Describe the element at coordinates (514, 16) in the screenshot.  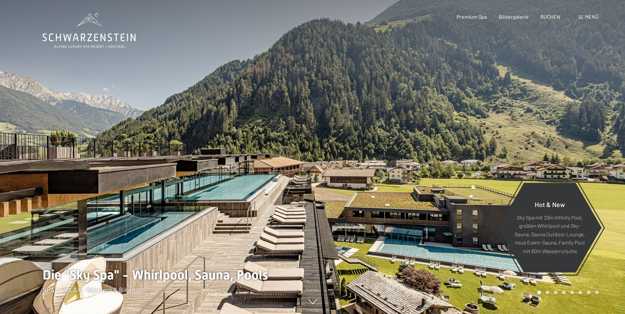
I see `span: Bildergalerie` at that location.